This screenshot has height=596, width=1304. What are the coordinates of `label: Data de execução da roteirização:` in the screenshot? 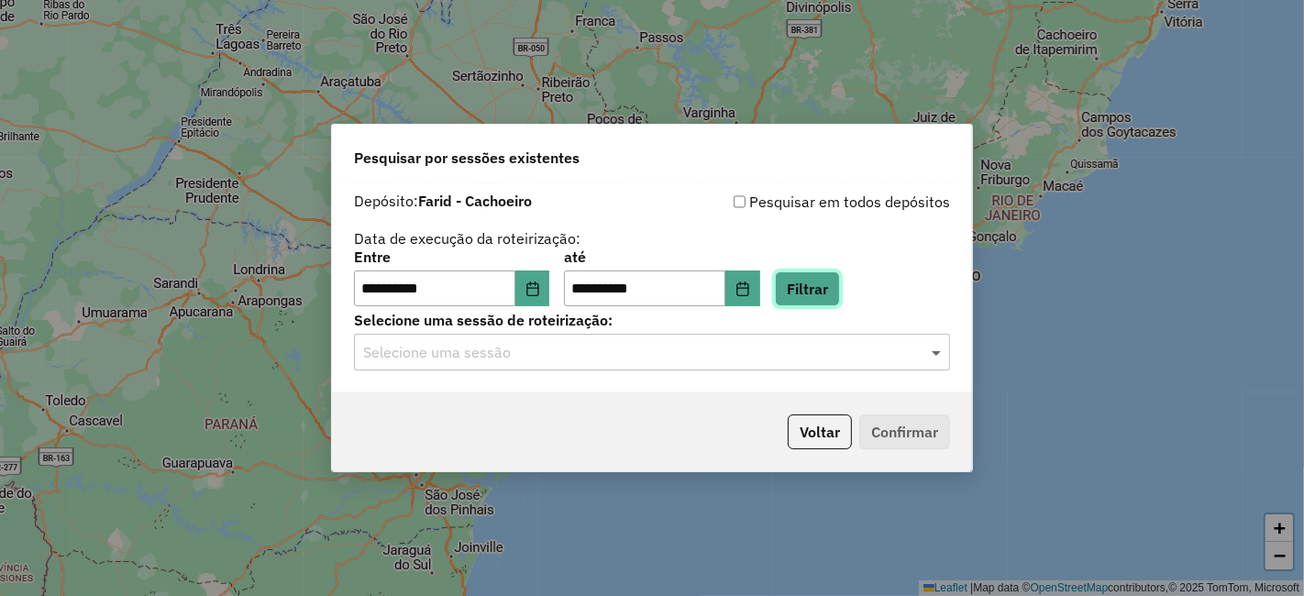 It's located at (467, 238).